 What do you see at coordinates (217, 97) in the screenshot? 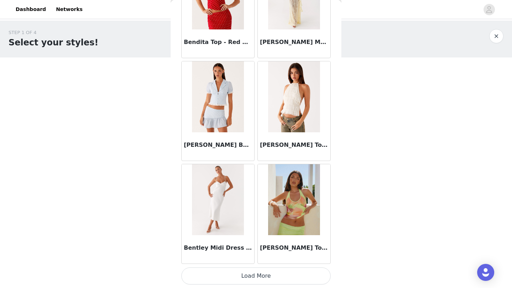
I see `img: Bennett Button Up Top - Blue White Stripe` at bounding box center [217, 97].